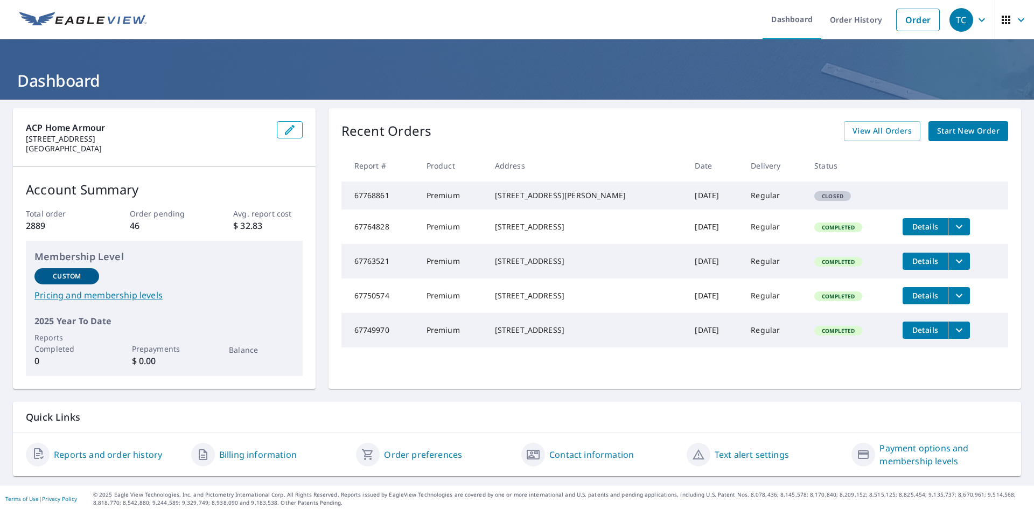 The width and height of the screenshot is (1034, 509). I want to click on button: detailsBtn-67764828, so click(925, 227).